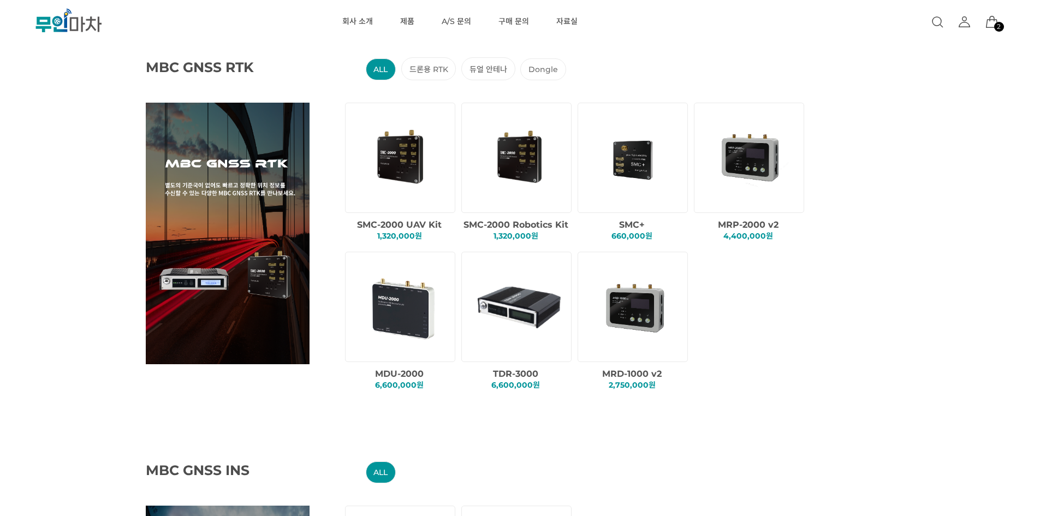  Describe the element at coordinates (516, 224) in the screenshot. I see `span: SMC-2000 Robotics Kit` at that location.